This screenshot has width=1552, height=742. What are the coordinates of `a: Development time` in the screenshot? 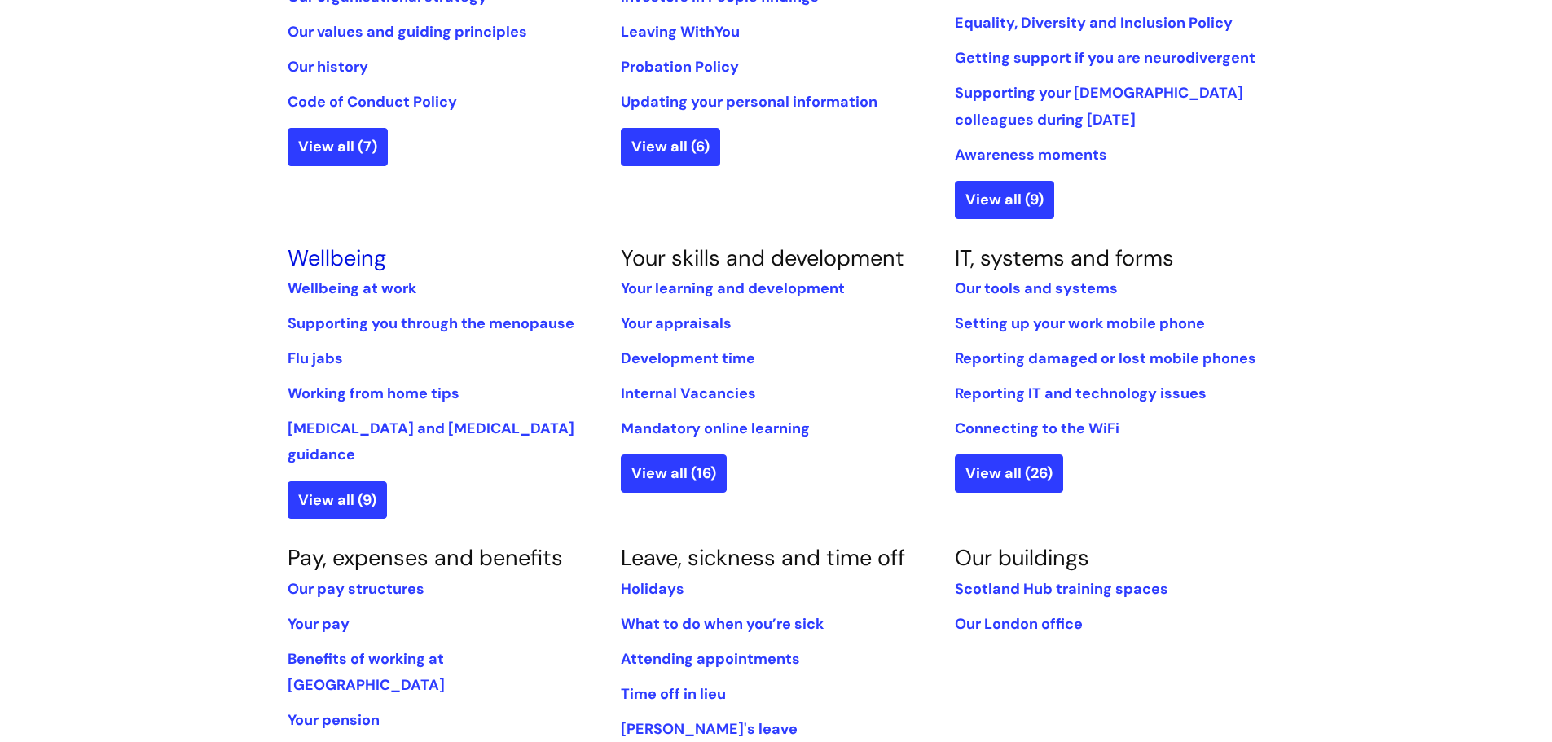 It's located at (688, 358).